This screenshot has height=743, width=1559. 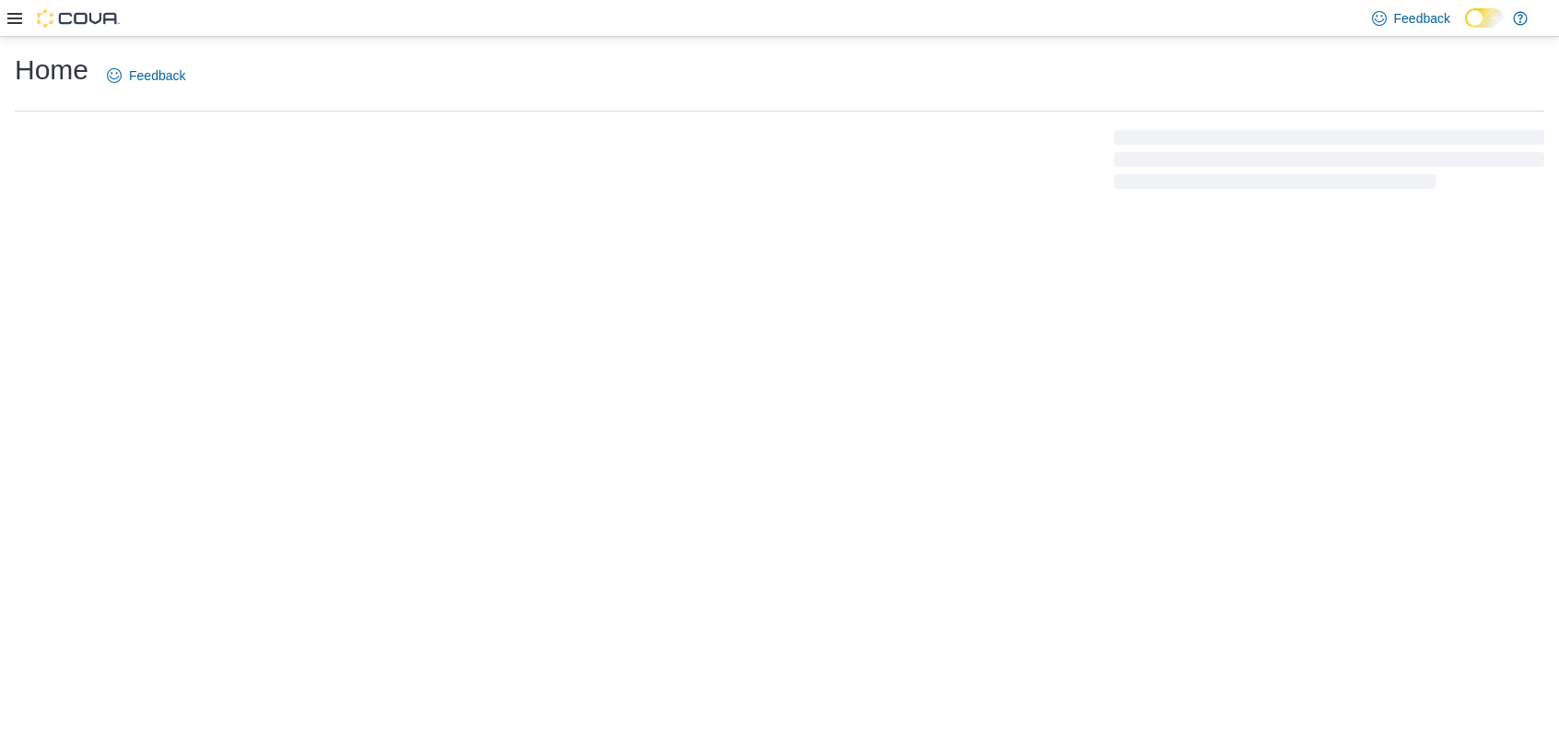 What do you see at coordinates (1465, 28) in the screenshot?
I see `span: Dark Mode` at bounding box center [1465, 28].